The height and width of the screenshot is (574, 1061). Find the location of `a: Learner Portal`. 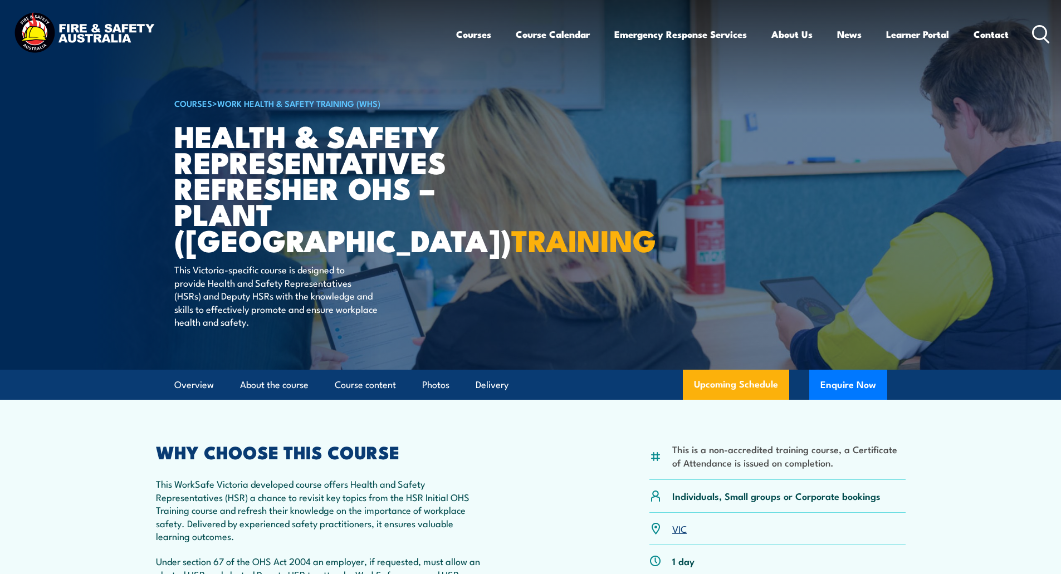

a: Learner Portal is located at coordinates (918, 34).